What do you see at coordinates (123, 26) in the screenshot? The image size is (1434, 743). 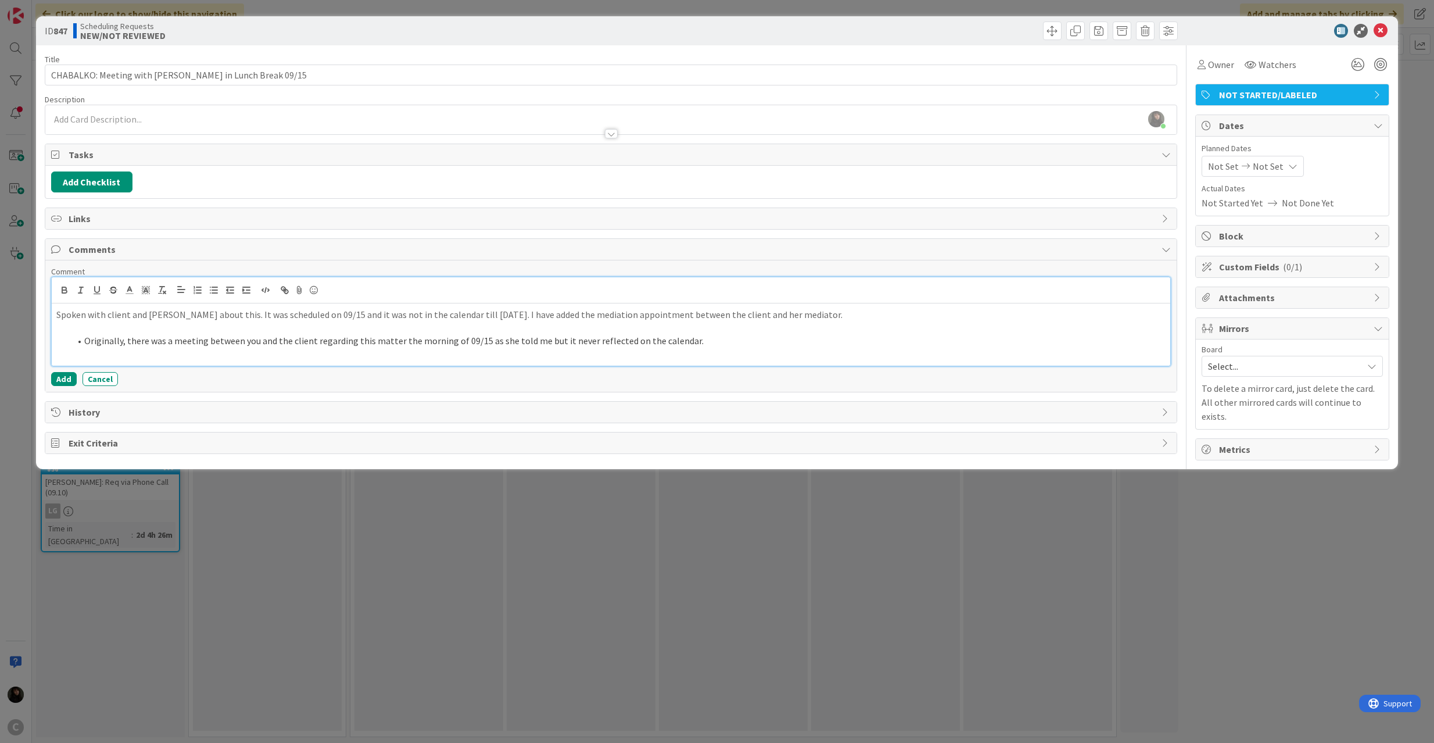 I see `span: Scheduling Requests` at bounding box center [123, 26].